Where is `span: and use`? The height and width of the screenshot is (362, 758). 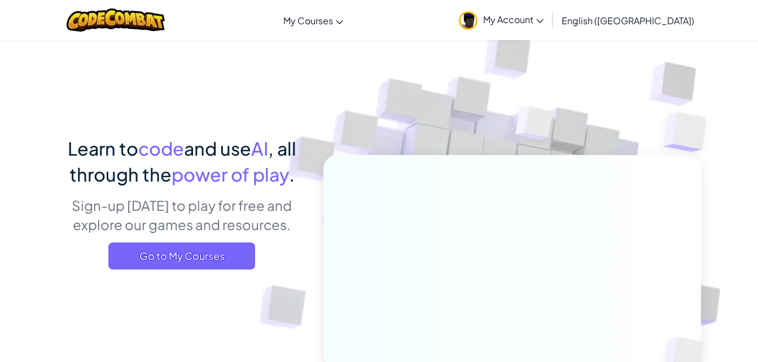 span: and use is located at coordinates (217, 148).